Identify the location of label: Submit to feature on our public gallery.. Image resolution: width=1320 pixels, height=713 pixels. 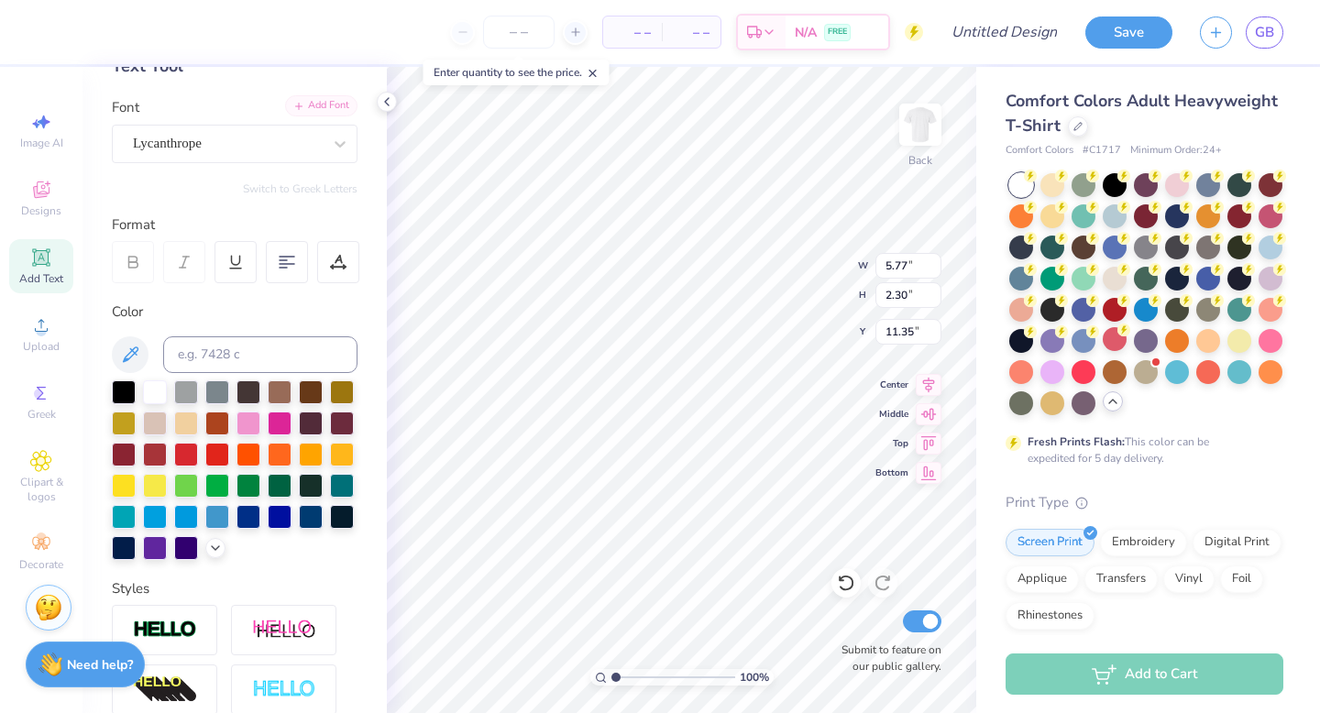
(887, 658).